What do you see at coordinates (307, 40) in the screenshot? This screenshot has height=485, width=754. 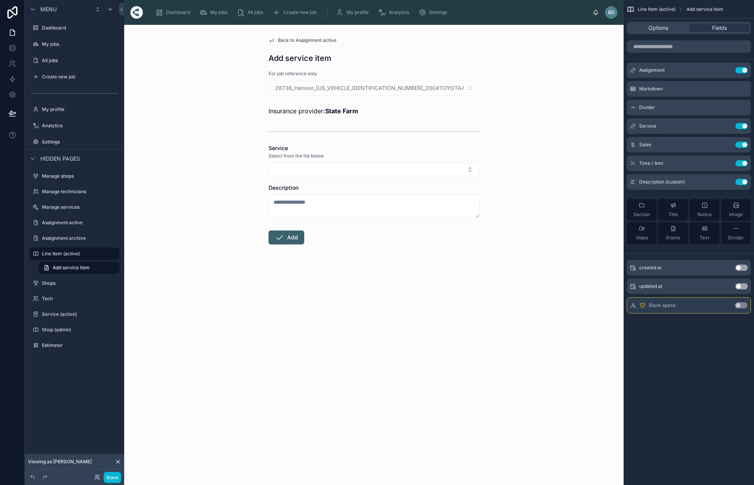 I see `span: Back to Assignment active` at bounding box center [307, 40].